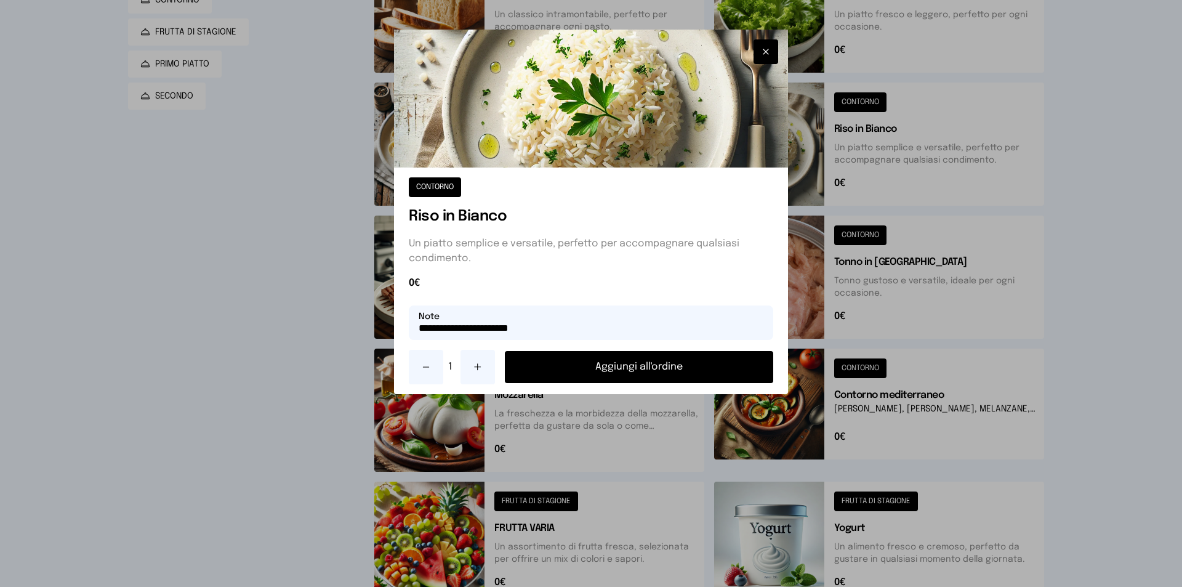 The image size is (1182, 587). I want to click on h1: Riso in Bianco, so click(591, 217).